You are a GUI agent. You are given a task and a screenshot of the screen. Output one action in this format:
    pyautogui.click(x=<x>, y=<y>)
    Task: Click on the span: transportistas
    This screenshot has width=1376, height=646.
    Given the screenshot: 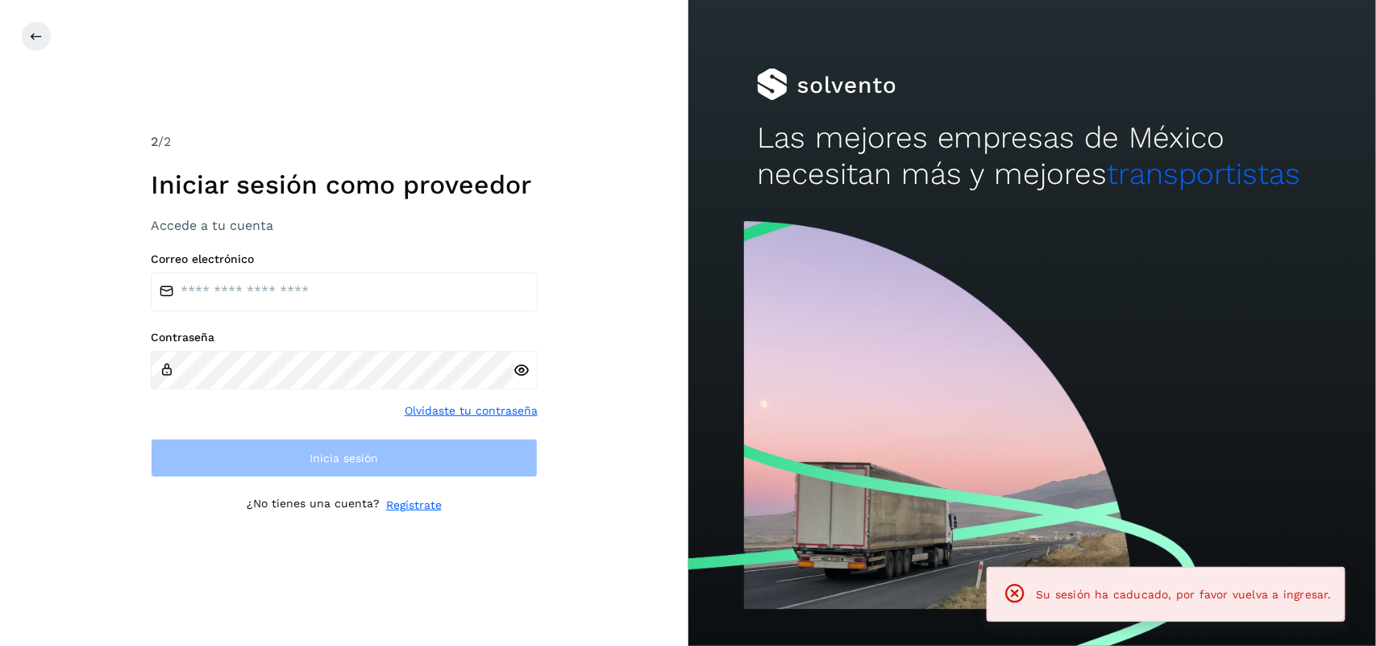 What is the action you would take?
    pyautogui.click(x=1205, y=173)
    